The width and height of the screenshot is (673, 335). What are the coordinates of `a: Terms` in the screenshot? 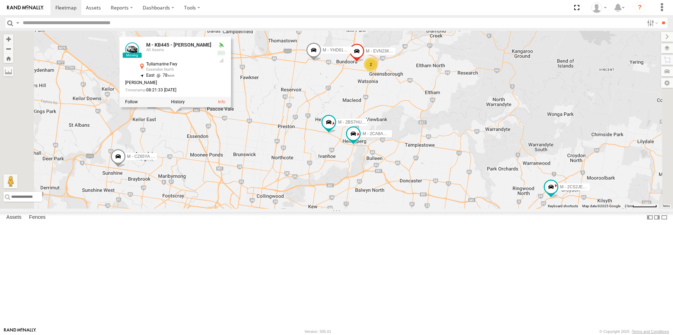 It's located at (666, 206).